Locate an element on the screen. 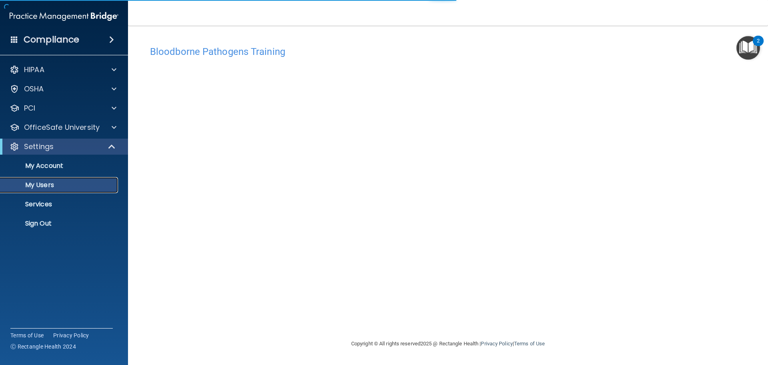  p: OSHA is located at coordinates (34, 89).